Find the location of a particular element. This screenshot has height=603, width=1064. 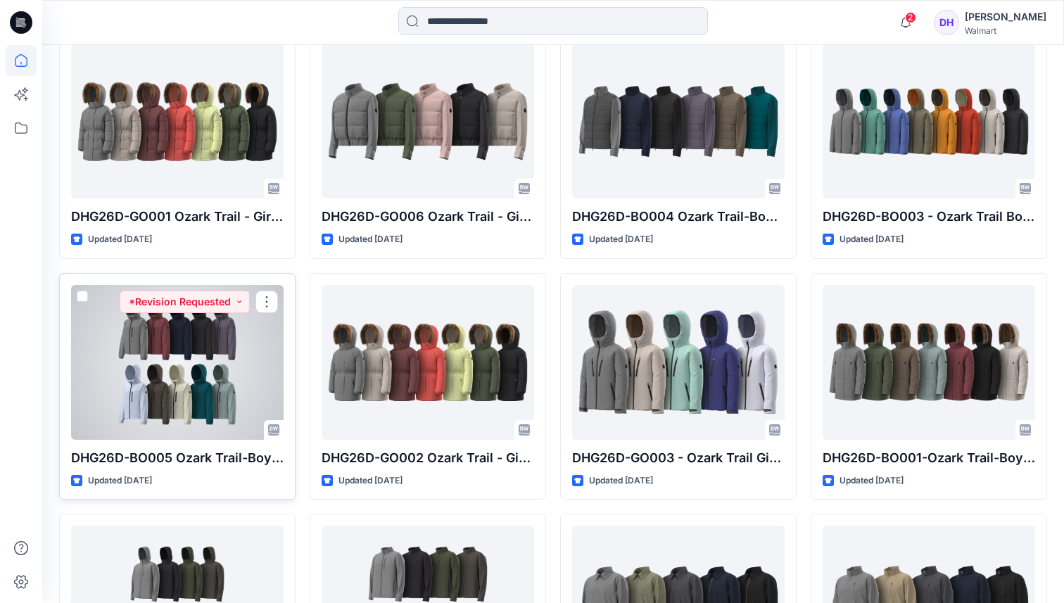

p: DHG26D-BO005 Ozark Trail-Boy's Outerwear - Softshell V1 is located at coordinates (177, 458).